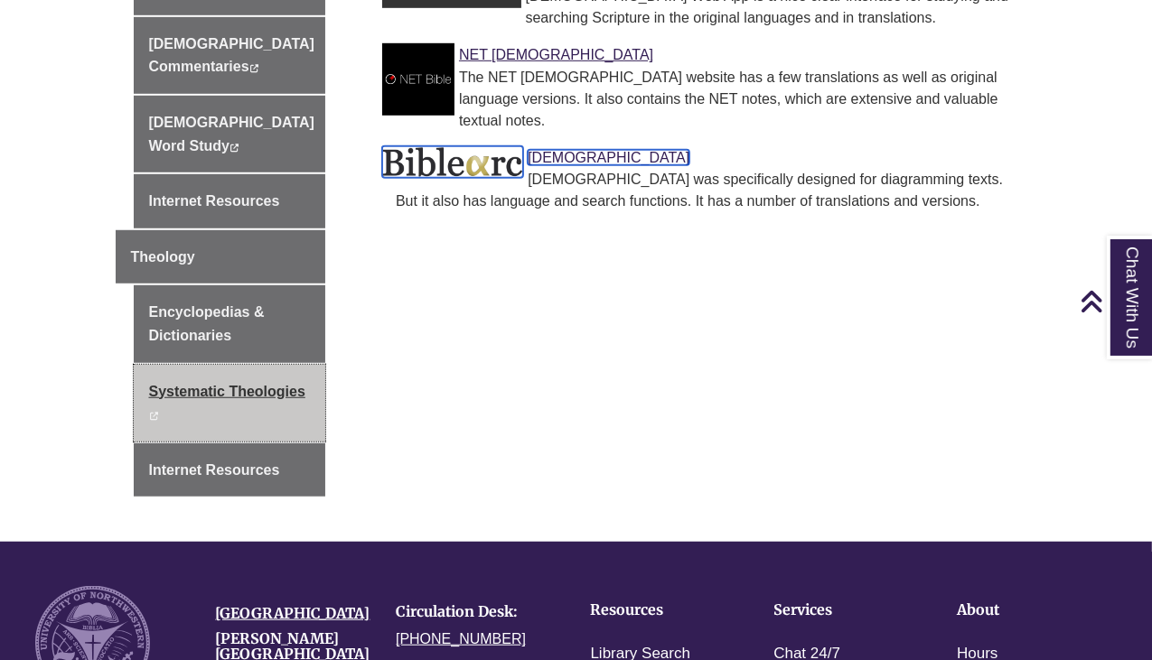 The height and width of the screenshot is (660, 1152). I want to click on a: Theology, so click(220, 258).